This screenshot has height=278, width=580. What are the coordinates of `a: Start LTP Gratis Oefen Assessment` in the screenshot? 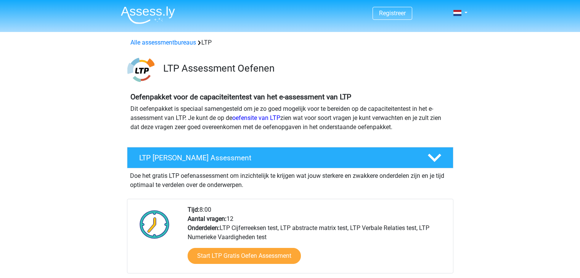 It's located at (244, 256).